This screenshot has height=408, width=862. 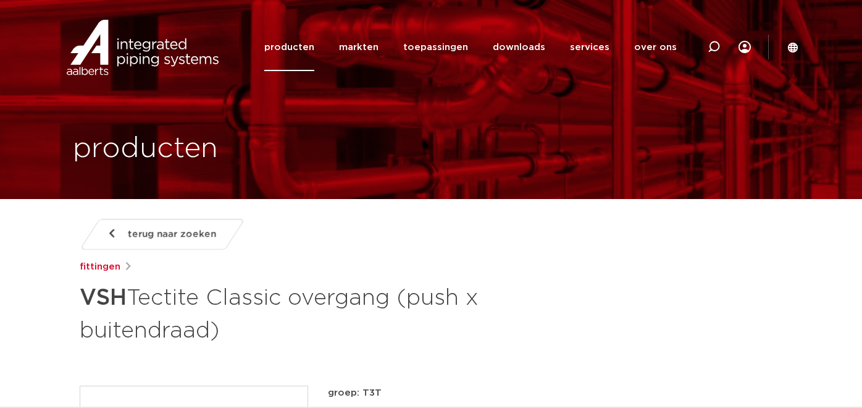 What do you see at coordinates (162, 234) in the screenshot?
I see `a: terug naar zoeken` at bounding box center [162, 234].